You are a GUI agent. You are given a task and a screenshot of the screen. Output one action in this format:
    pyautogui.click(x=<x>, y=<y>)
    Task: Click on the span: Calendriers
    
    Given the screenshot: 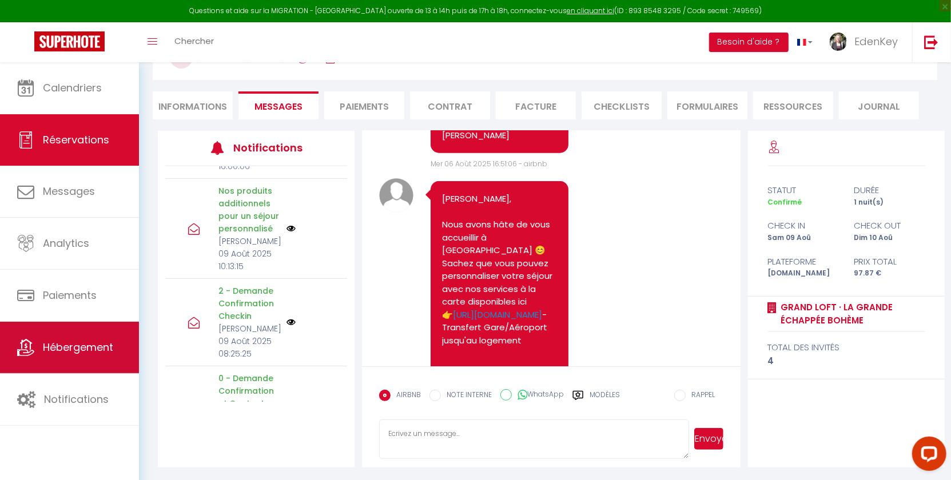 What is the action you would take?
    pyautogui.click(x=72, y=87)
    